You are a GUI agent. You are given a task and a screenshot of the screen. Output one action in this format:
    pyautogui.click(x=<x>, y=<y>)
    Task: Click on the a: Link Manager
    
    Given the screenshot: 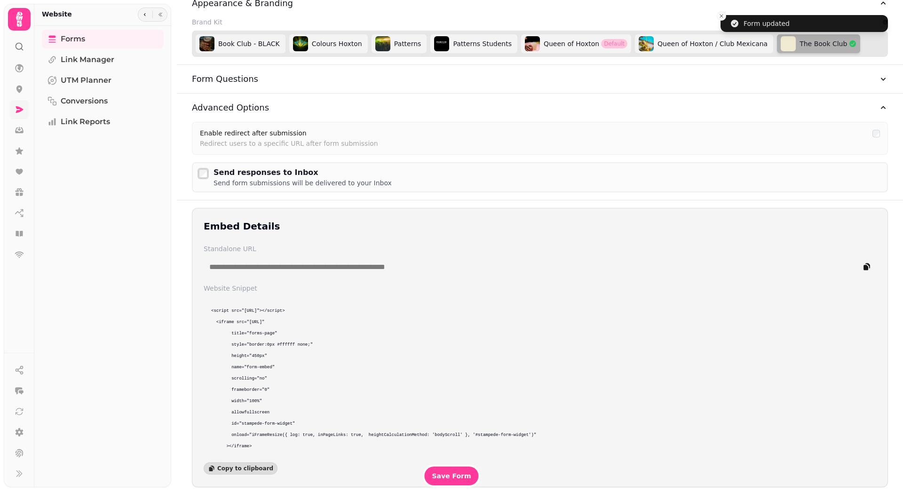 What is the action you would take?
    pyautogui.click(x=103, y=60)
    